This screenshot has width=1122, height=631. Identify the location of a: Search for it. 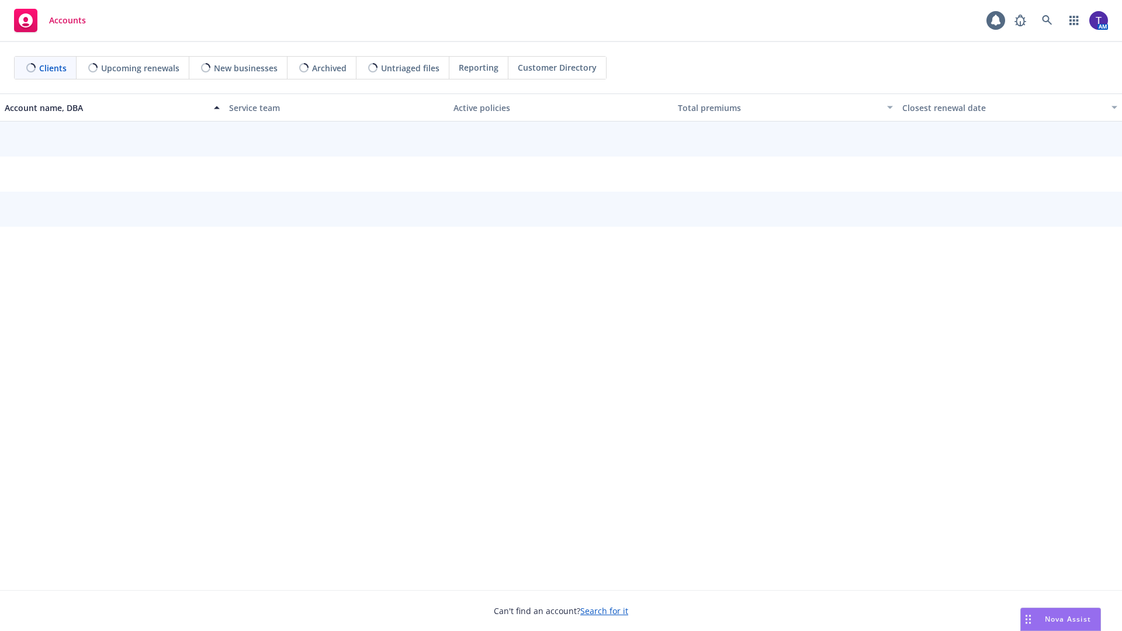
(604, 611).